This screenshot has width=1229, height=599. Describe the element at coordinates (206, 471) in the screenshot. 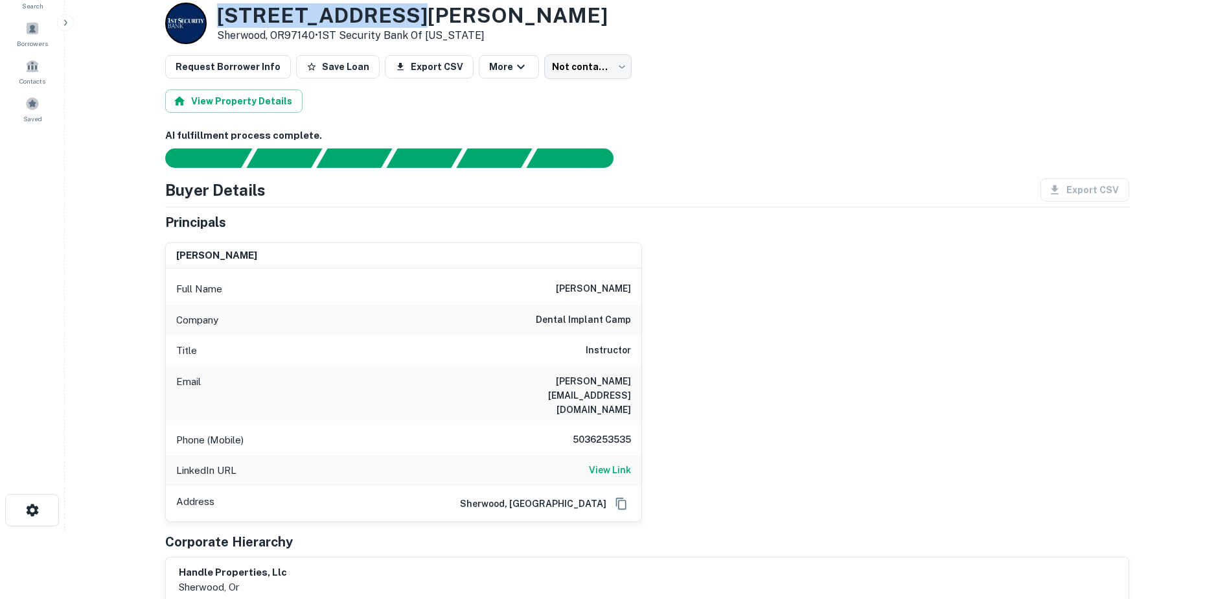

I see `p: LinkedIn URL` at that location.